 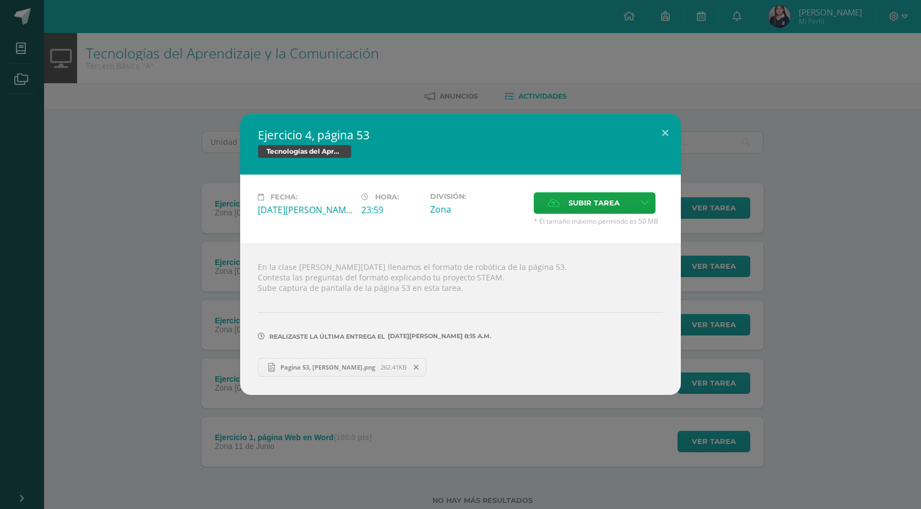 What do you see at coordinates (461, 135) in the screenshot?
I see `h2: Ejercicio 4, página 53` at bounding box center [461, 135].